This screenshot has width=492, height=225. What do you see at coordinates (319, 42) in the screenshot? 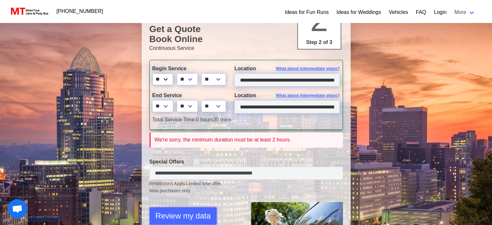
I see `p: Step 2 of 3` at bounding box center [319, 42].